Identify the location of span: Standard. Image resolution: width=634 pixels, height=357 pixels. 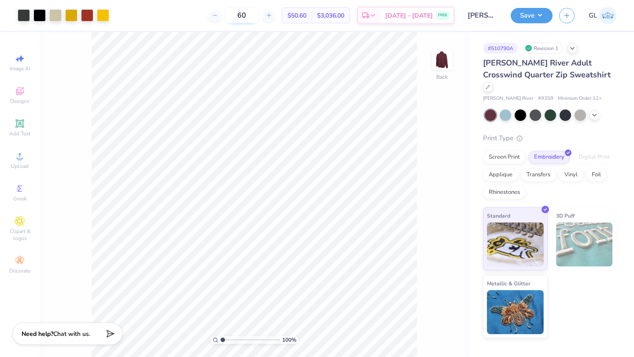
(498, 216).